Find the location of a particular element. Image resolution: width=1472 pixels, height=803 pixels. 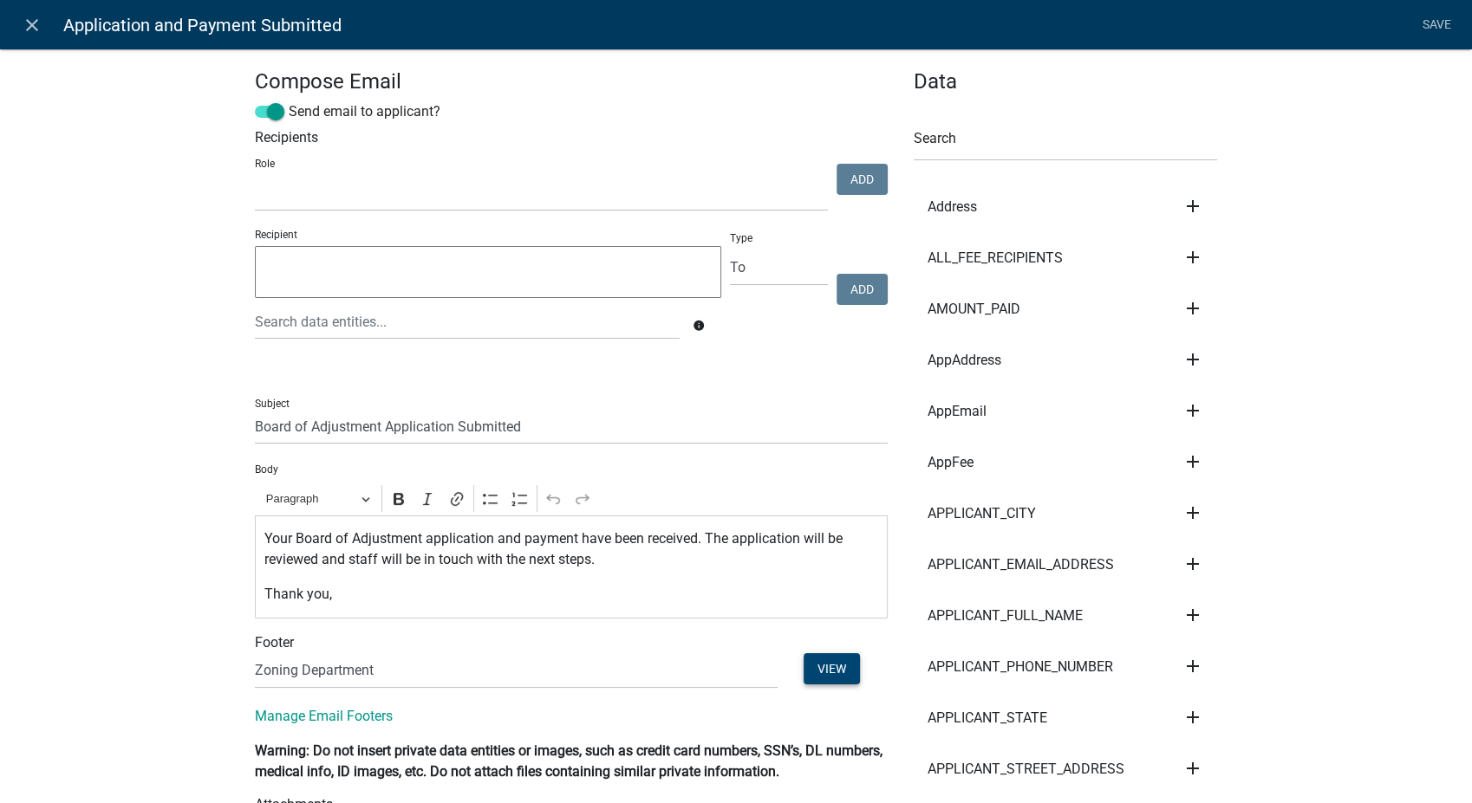

span: APPLICANT_CITY is located at coordinates (981, 514).